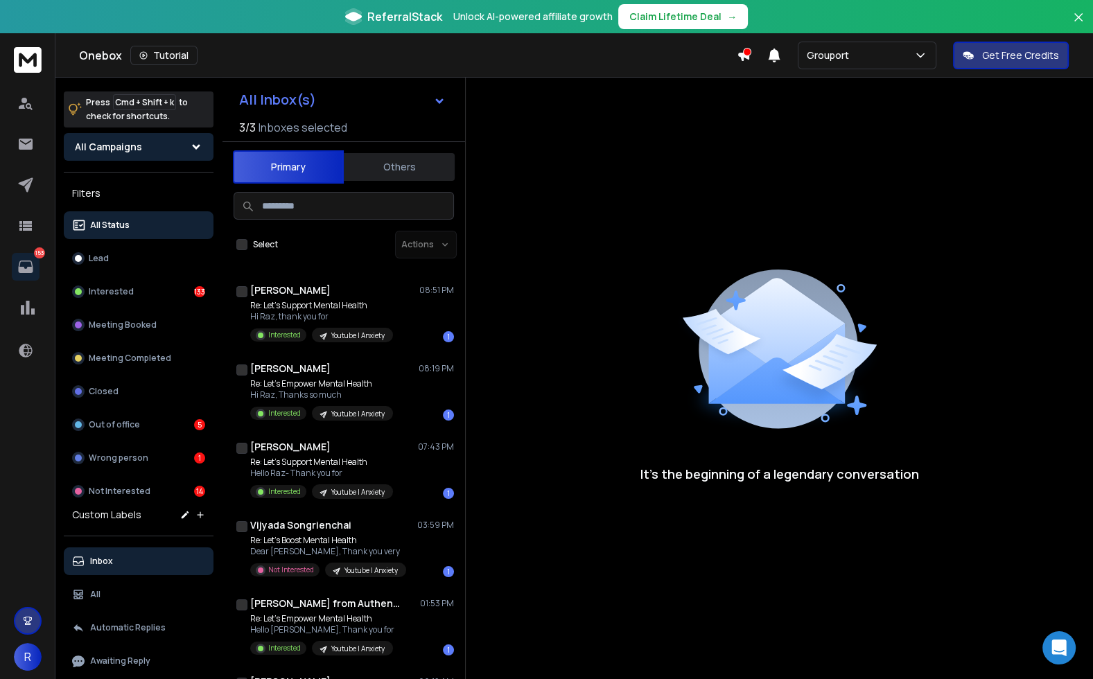 Image resolution: width=1093 pixels, height=679 pixels. Describe the element at coordinates (408, 55) in the screenshot. I see `div: Onebox` at that location.